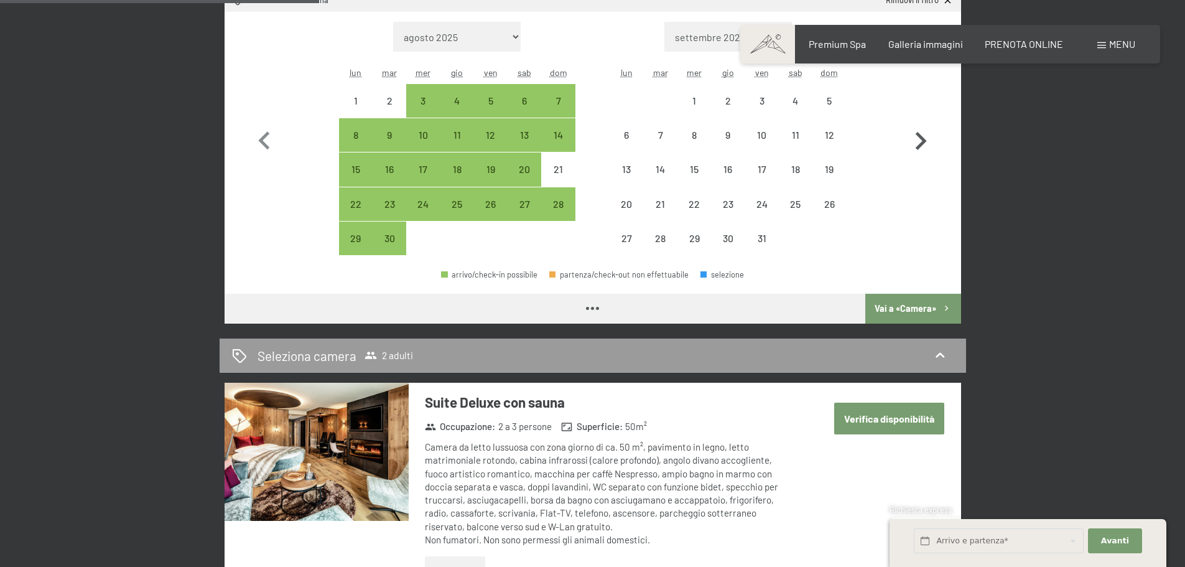 This screenshot has height=567, width=1185. Describe the element at coordinates (457, 101) in the screenshot. I see `div: Thu Sep 04 2025` at that location.